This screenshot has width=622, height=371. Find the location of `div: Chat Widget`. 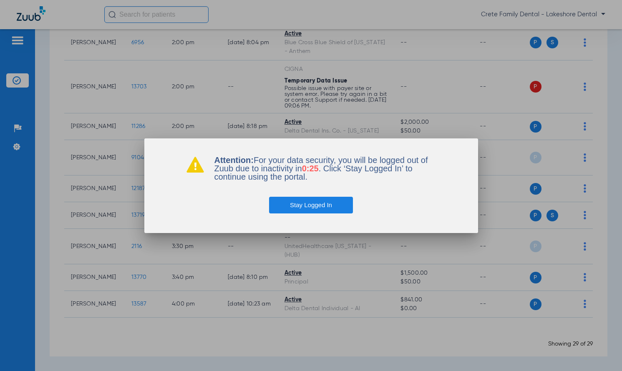

div: Chat Widget is located at coordinates (601, 351).